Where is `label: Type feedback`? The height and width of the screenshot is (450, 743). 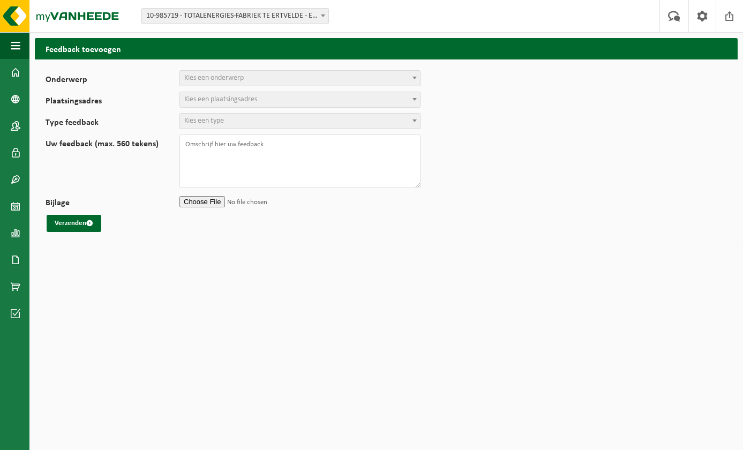
label: Type feedback is located at coordinates (112, 124).